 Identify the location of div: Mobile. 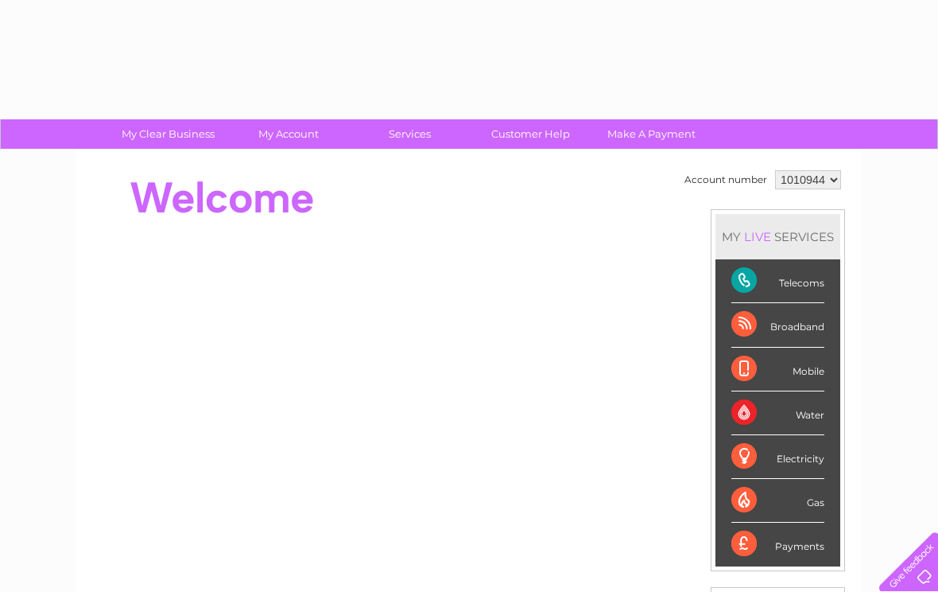
(778, 369).